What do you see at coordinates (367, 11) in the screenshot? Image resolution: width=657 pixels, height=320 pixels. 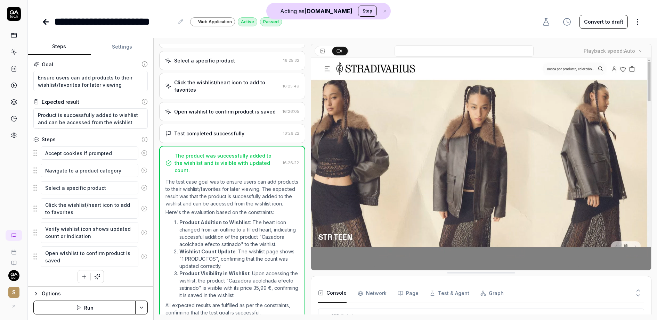 I see `button: Stop` at bounding box center [367, 11].